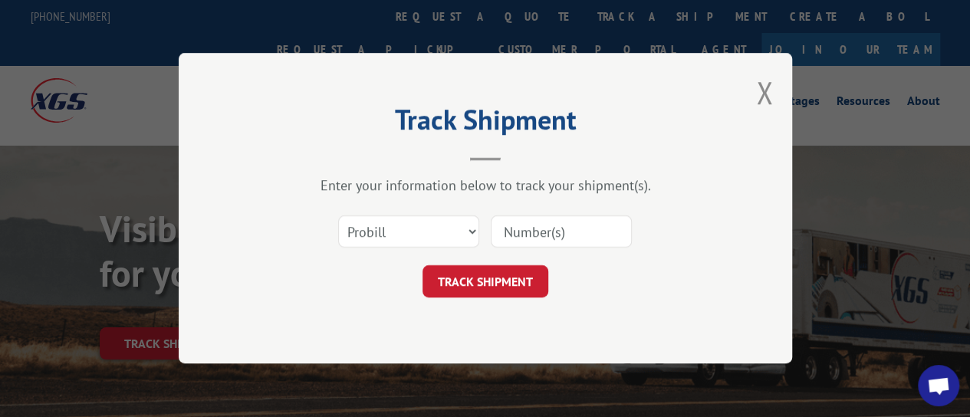 Image resolution: width=970 pixels, height=417 pixels. Describe the element at coordinates (485, 123) in the screenshot. I see `h2: Track Shipment` at that location.